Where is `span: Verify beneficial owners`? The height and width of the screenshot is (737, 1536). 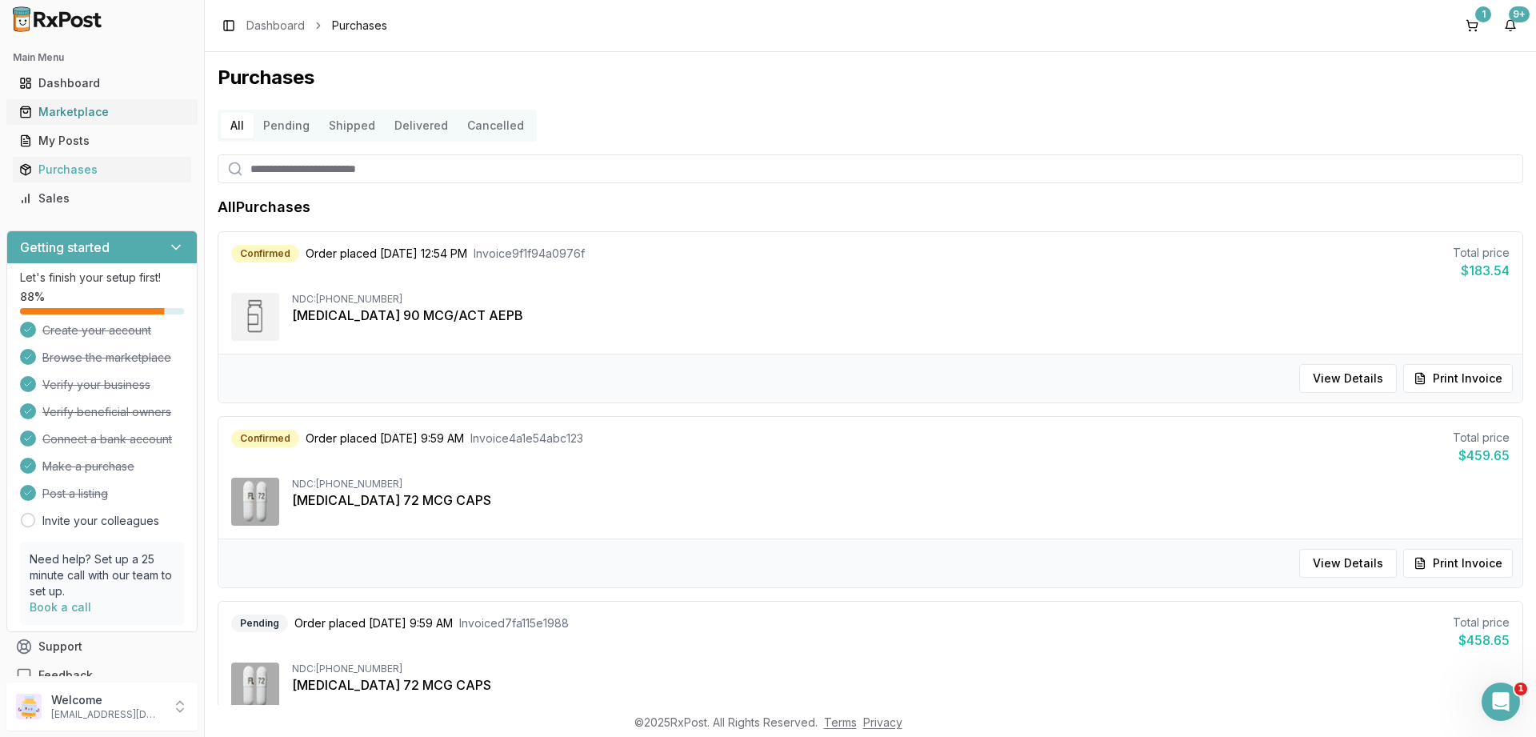 span: Verify beneficial owners is located at coordinates (106, 412).